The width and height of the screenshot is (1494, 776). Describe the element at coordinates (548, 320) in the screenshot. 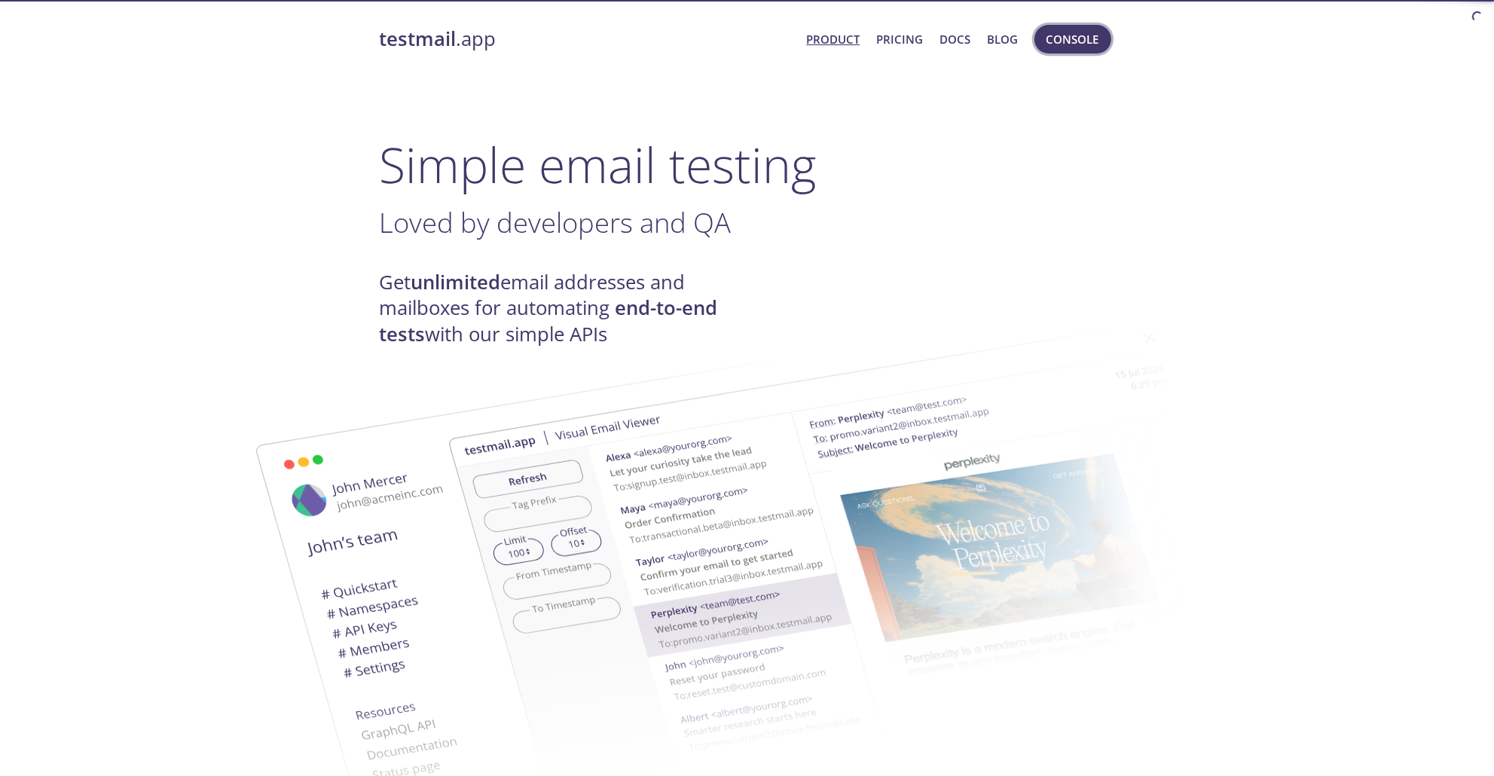

I see `strong: end-to-end tests` at that location.